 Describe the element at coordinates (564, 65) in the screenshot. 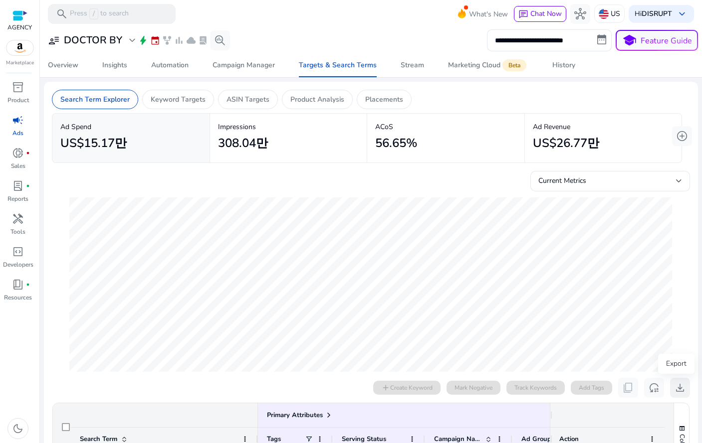

I see `div: History` at that location.